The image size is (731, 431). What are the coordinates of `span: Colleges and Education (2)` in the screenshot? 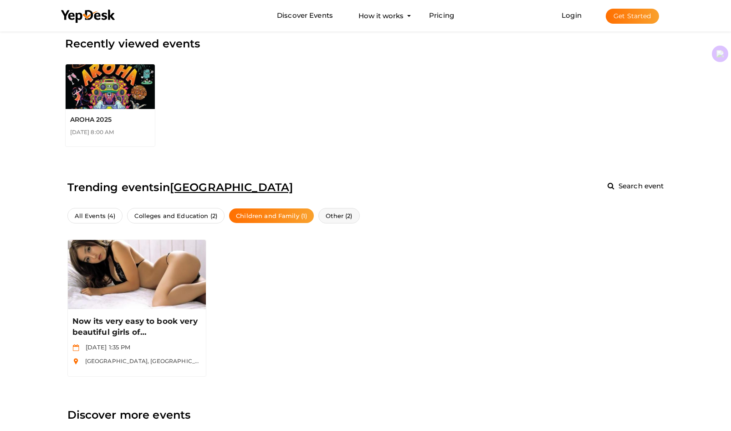 It's located at (176, 216).